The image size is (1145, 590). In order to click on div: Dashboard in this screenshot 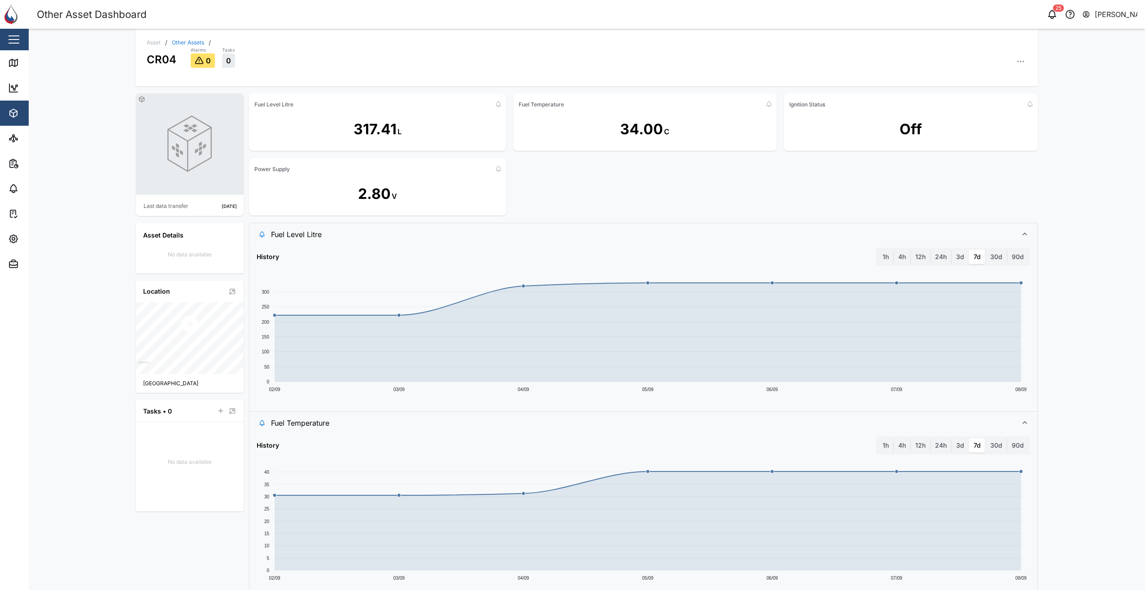, I will do `click(44, 88)`.